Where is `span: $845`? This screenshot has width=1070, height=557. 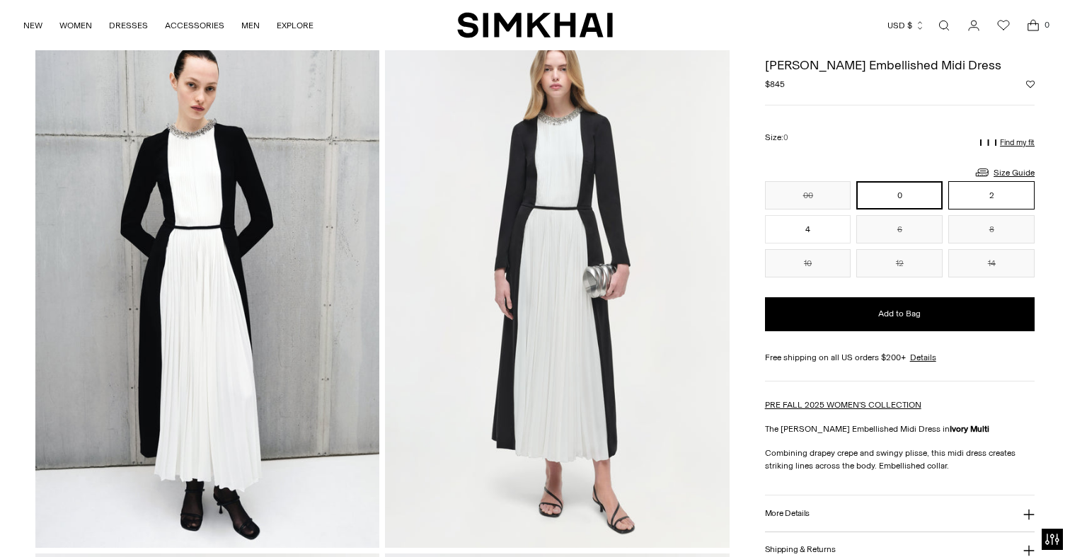 span: $845 is located at coordinates (775, 84).